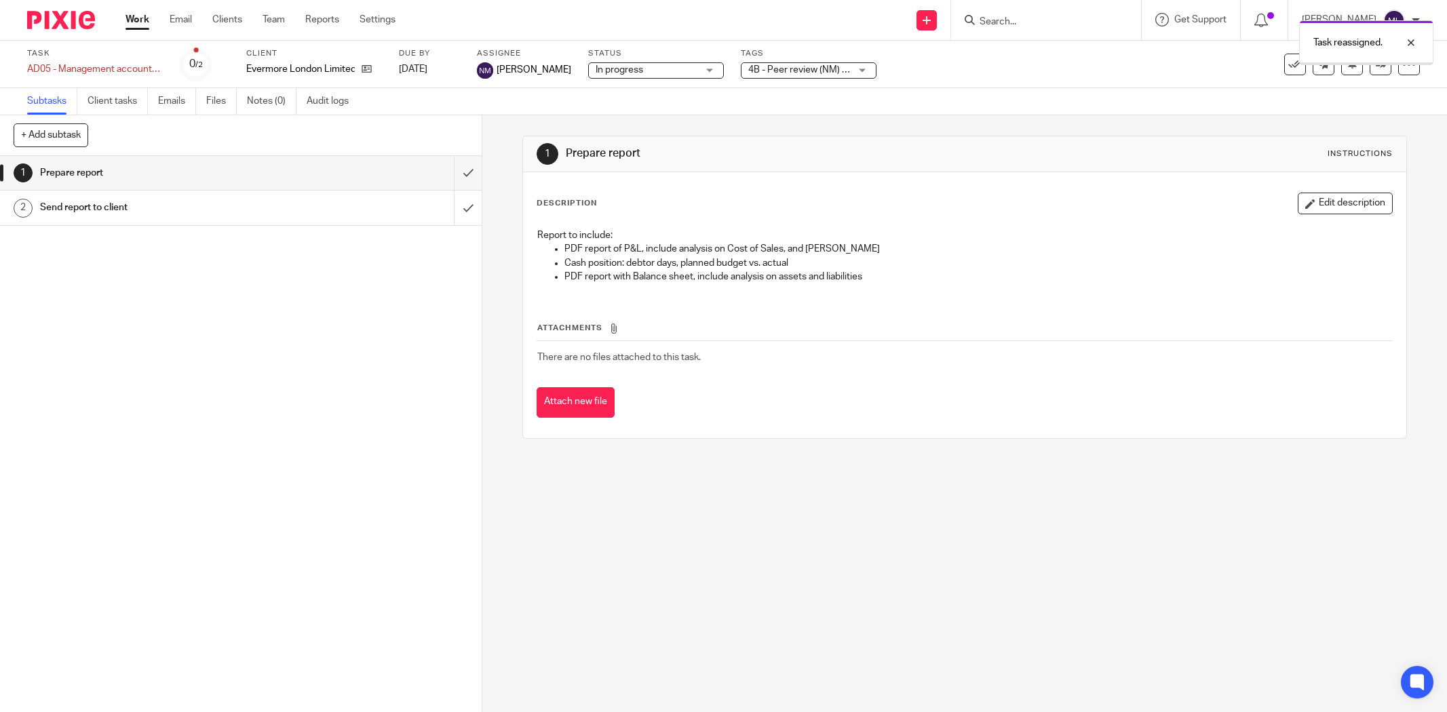 The width and height of the screenshot is (1447, 712). I want to click on label: Assignee, so click(524, 54).